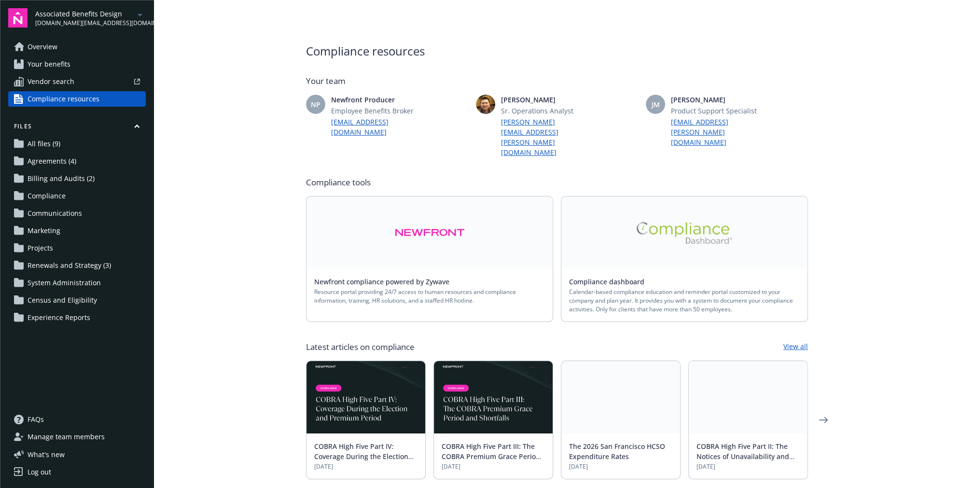 The height and width of the screenshot is (488, 960). Describe the element at coordinates (386, 282) in the screenshot. I see `a: Newfront compliance powered by Zywave` at that location.